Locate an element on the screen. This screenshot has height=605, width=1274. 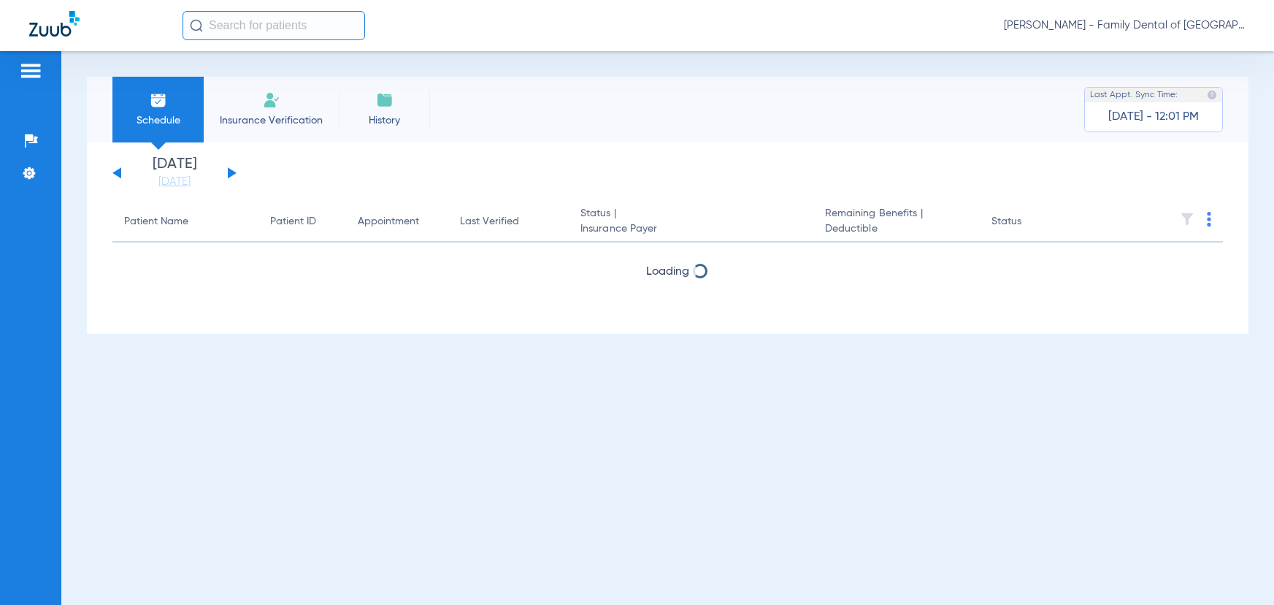
th: Remaining Benefits | is located at coordinates (897, 222).